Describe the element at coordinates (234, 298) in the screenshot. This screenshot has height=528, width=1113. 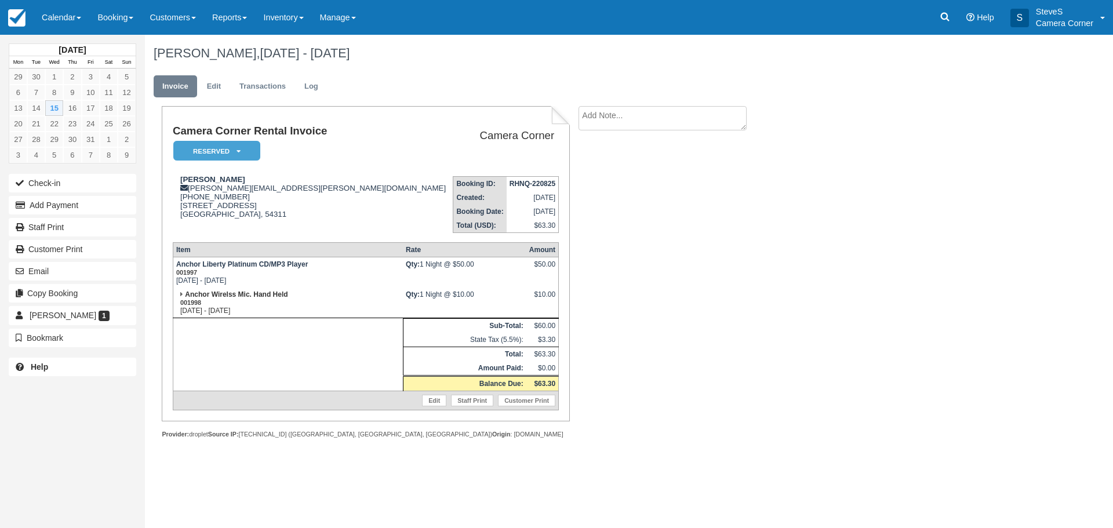
I see `strong: Anchor Wirelss Mic. Hand Held` at that location.